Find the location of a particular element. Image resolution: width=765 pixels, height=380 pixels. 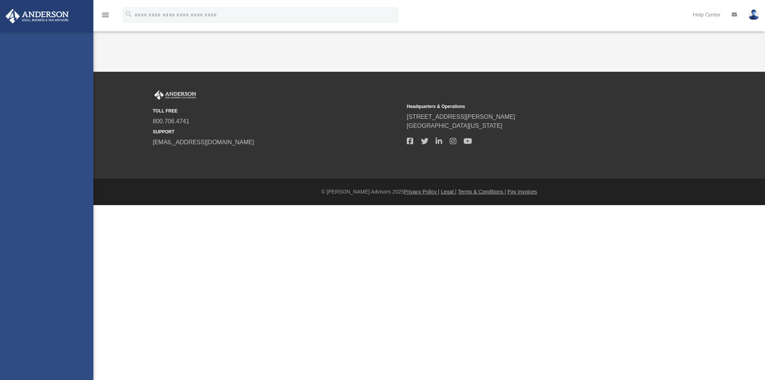

img: User Pic is located at coordinates (754, 15).